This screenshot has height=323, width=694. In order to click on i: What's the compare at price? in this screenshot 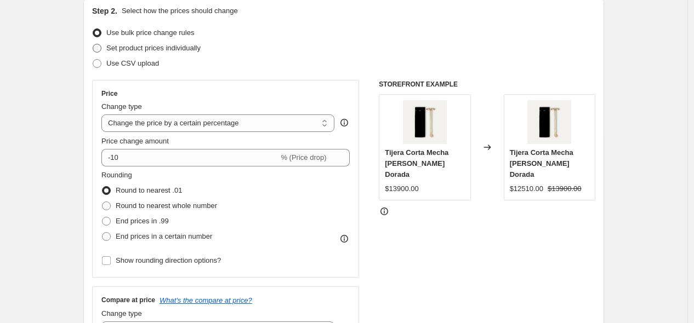, I will do `click(206, 300)`.